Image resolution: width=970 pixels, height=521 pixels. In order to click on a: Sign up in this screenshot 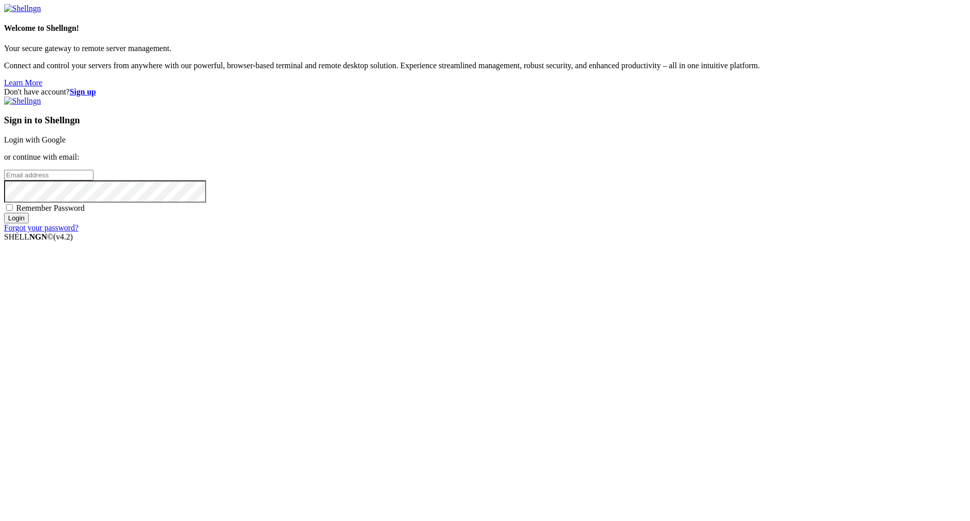, I will do `click(83, 91)`.